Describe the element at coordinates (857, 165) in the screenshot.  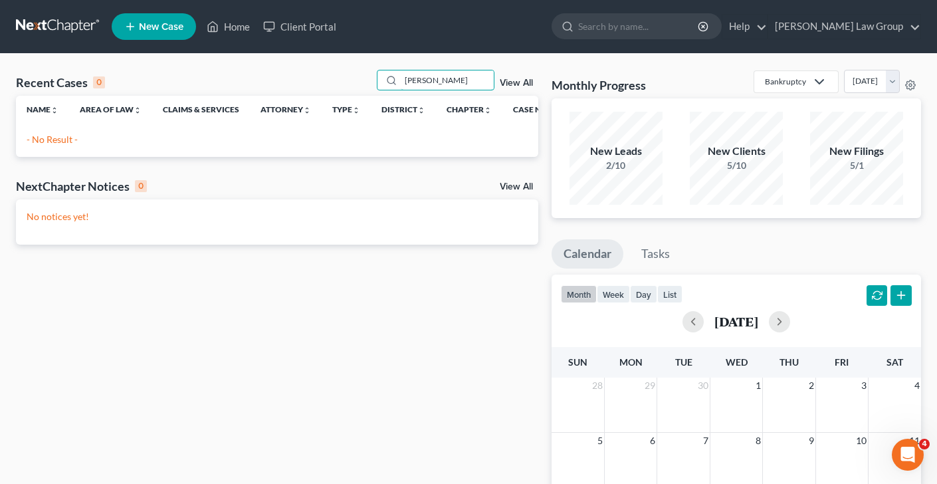
I see `div: 5/1` at that location.